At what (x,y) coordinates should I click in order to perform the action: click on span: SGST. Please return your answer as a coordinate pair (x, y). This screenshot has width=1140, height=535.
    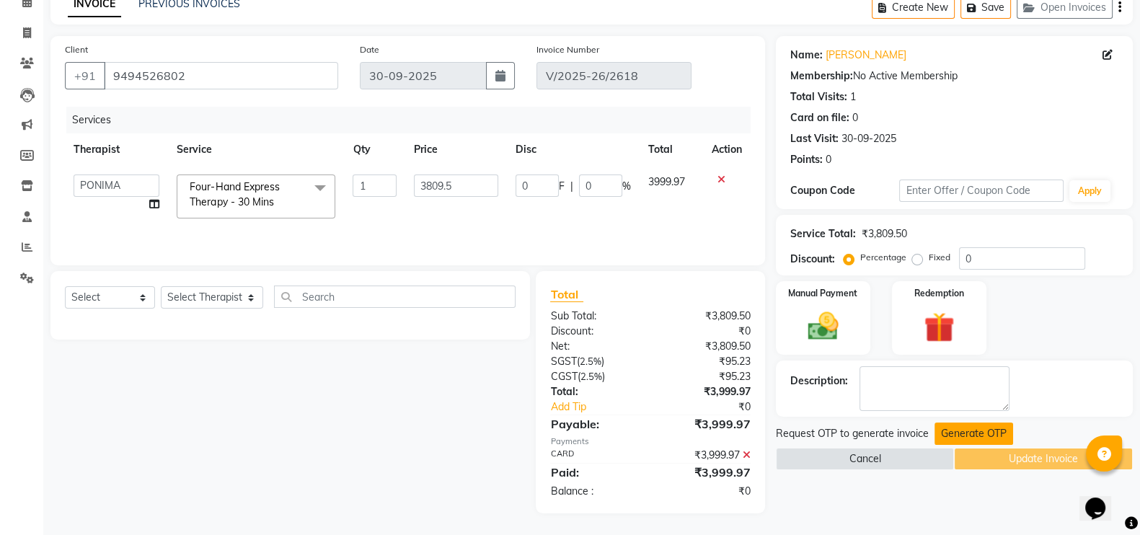
    Looking at the image, I should click on (563, 361).